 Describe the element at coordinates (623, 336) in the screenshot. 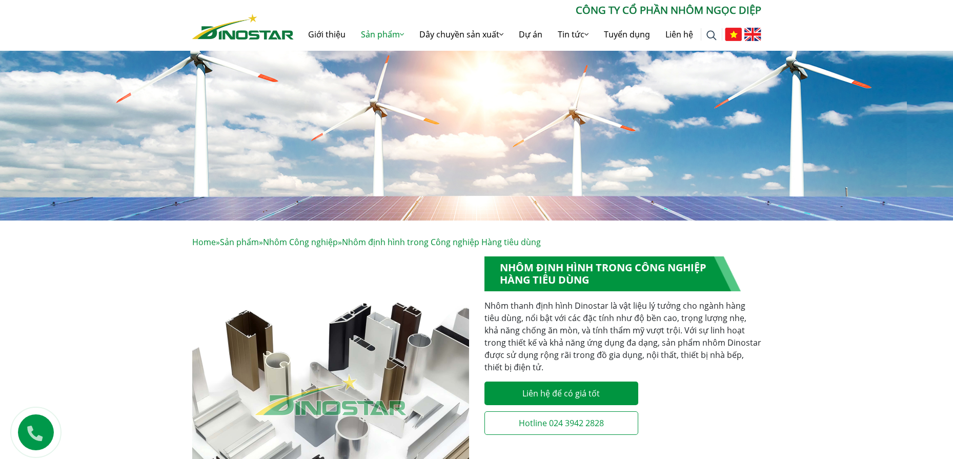

I see `p: Nhôm thanh định hình Dinostar là vật liệu lý tưởng cho ngành hàng tiêu dùng, nổi bật với các đặc ...` at that location.